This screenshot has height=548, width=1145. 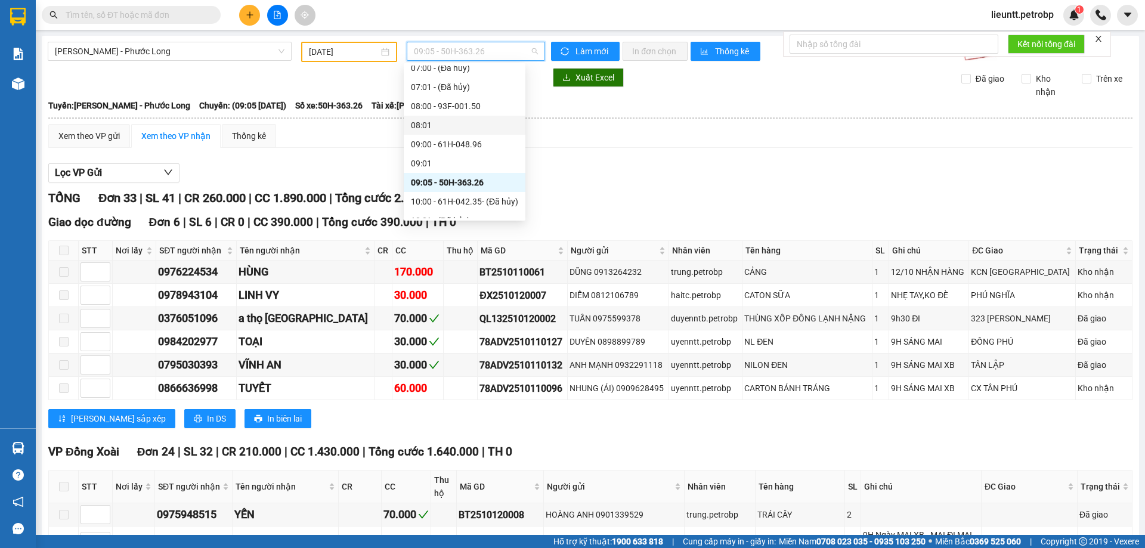 I want to click on span: Trạng thái, so click(x=1101, y=487).